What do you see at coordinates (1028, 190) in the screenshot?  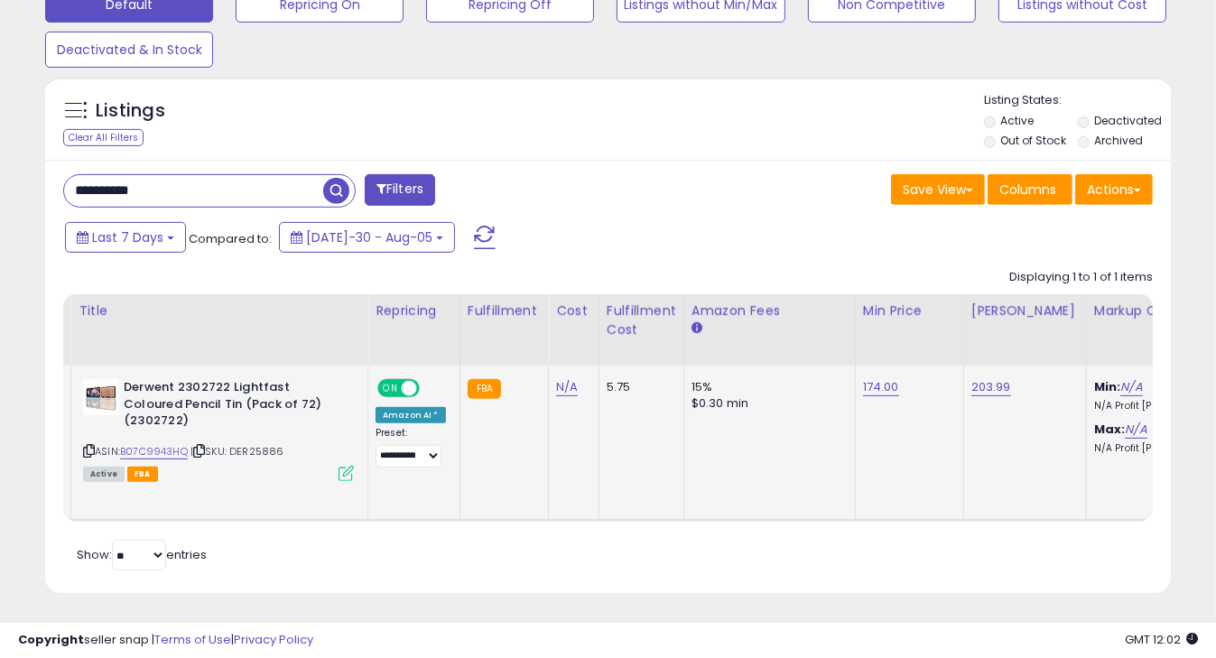 I see `span: Columns` at bounding box center [1028, 190].